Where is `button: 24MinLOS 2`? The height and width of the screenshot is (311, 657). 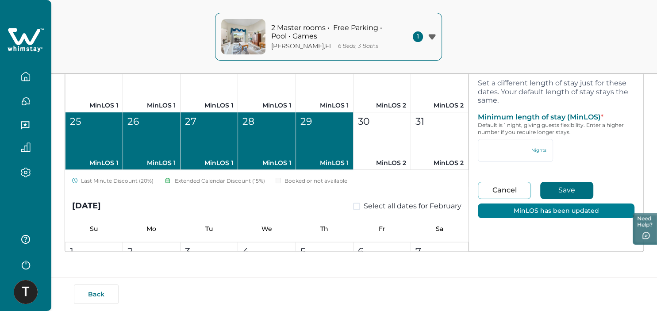
button: 24MinLOS 2 is located at coordinates (440, 84).